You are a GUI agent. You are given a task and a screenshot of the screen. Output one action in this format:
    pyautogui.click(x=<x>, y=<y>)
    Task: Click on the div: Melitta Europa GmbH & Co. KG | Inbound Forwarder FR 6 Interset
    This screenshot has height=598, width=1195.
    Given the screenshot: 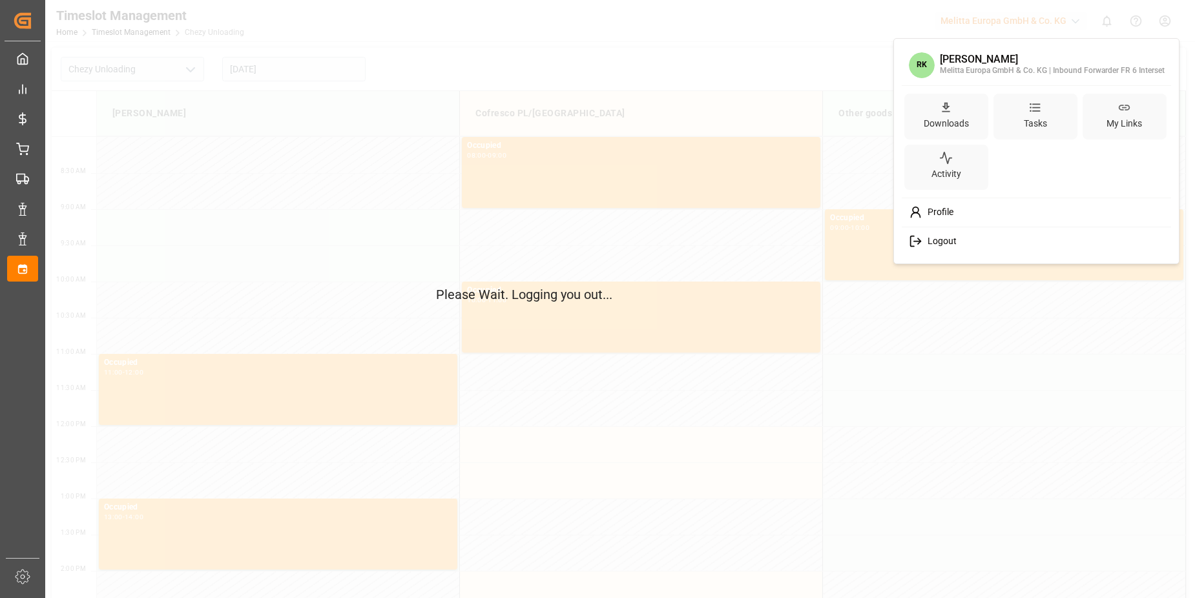 What is the action you would take?
    pyautogui.click(x=1052, y=71)
    